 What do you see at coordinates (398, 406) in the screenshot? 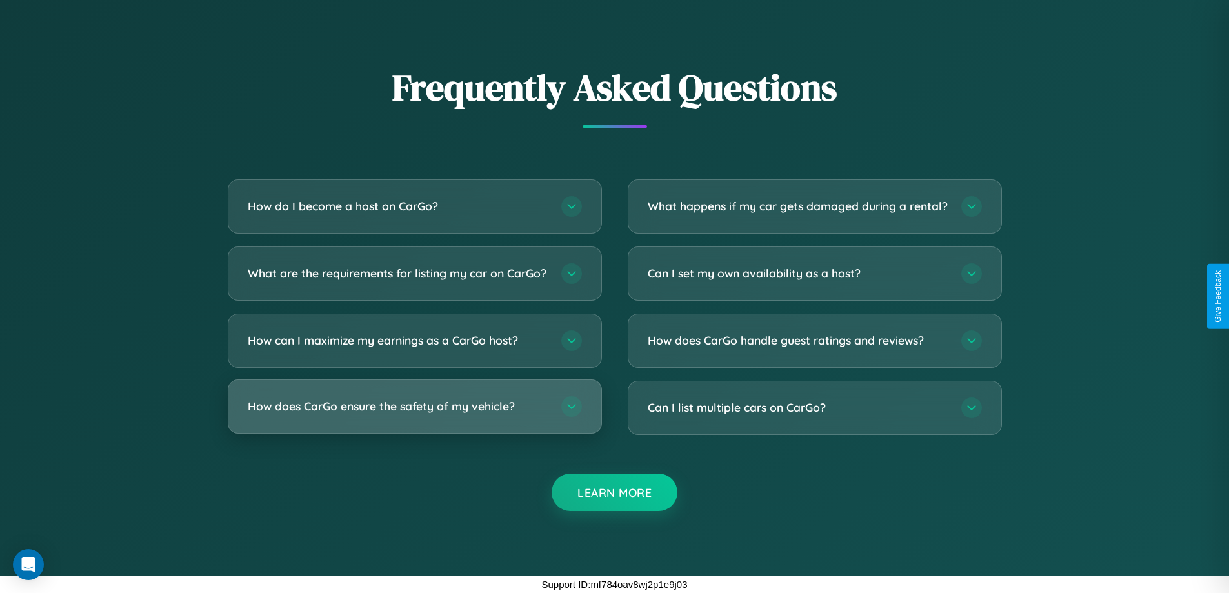
I see `h3: How does CarGo ensure the safety of my vehicle?` at bounding box center [398, 406].